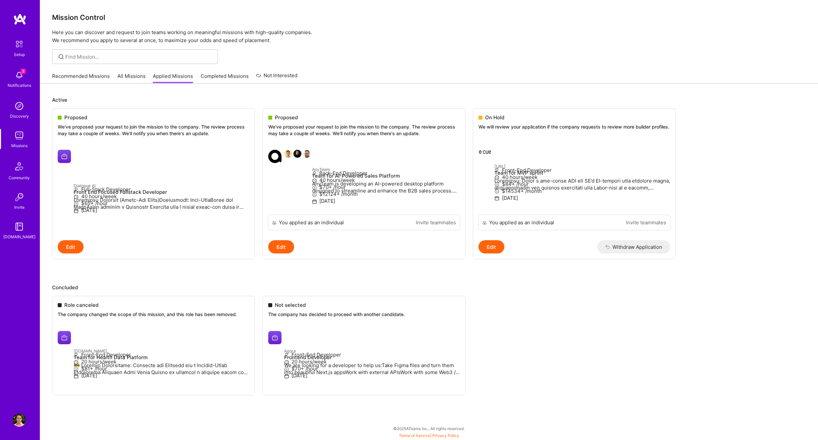  I want to click on img: Dialogue AI company logo, so click(64, 156).